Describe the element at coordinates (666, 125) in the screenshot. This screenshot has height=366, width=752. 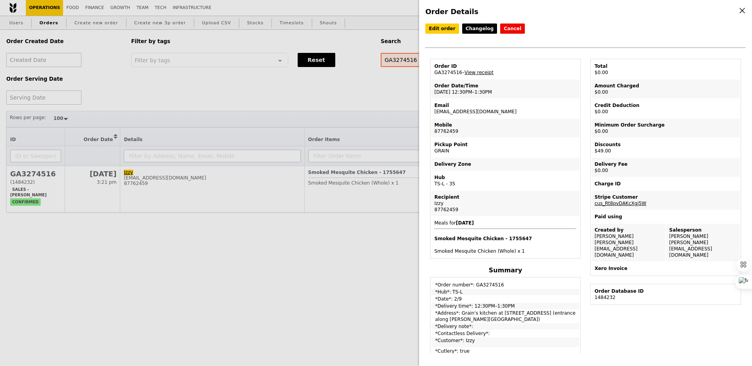
I see `div: Minimum Order Surcharge` at that location.